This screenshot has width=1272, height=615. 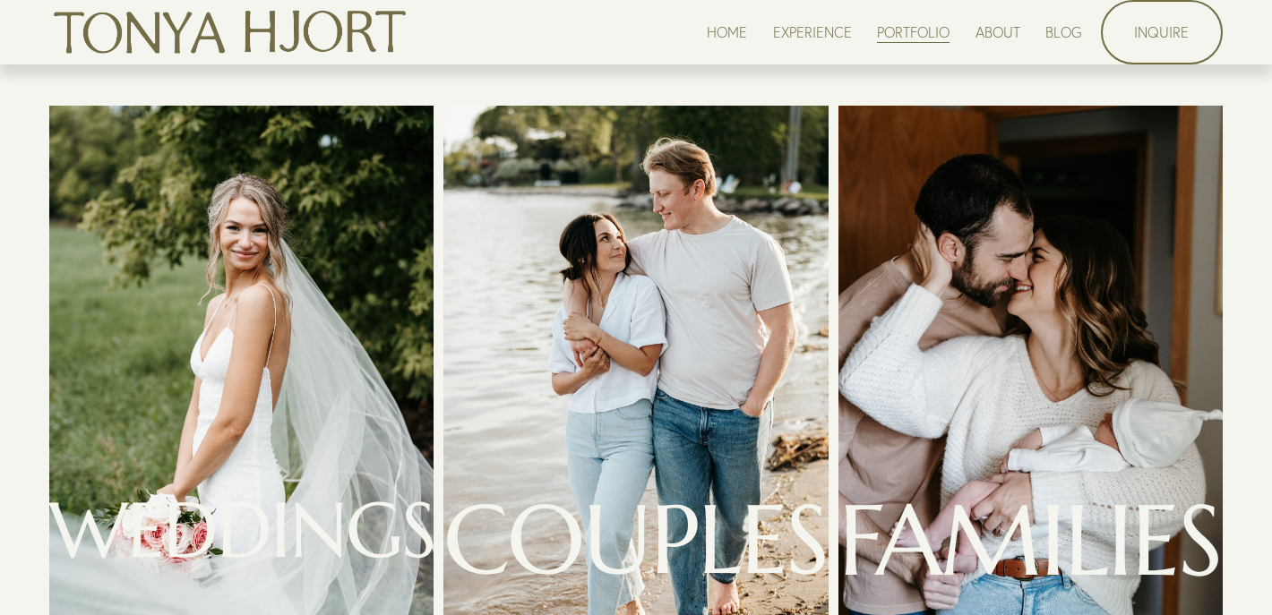 What do you see at coordinates (913, 31) in the screenshot?
I see `a: PORTFOLIO` at bounding box center [913, 31].